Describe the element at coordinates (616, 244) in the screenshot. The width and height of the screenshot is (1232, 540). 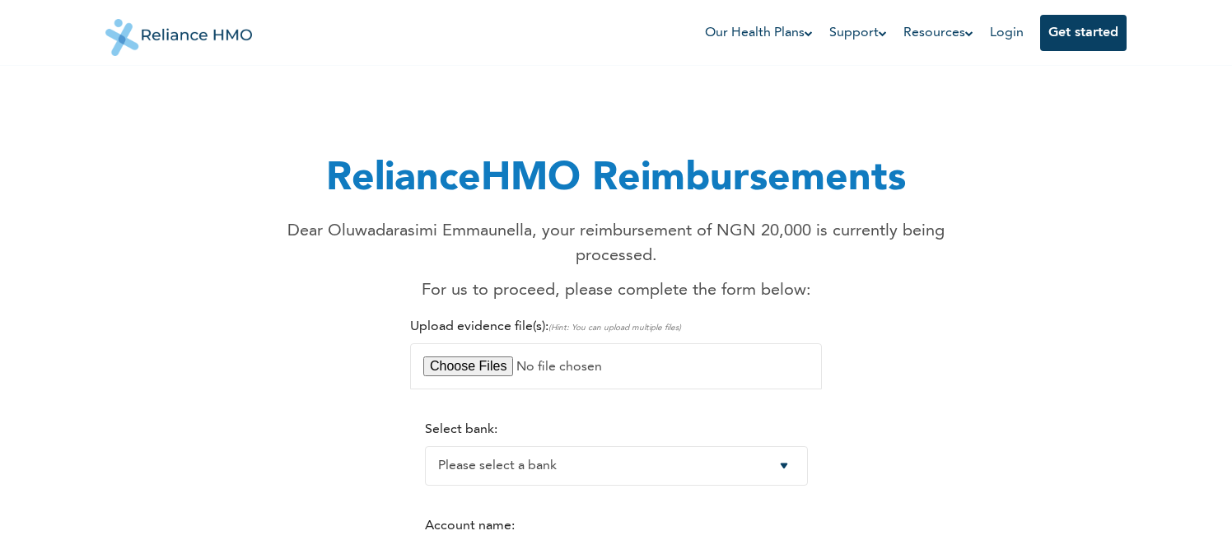
I see `p: Dear Oluwadarasimi Emmaunella, your reimbursement of NGN 20,000 is currently being processed.` at that location.